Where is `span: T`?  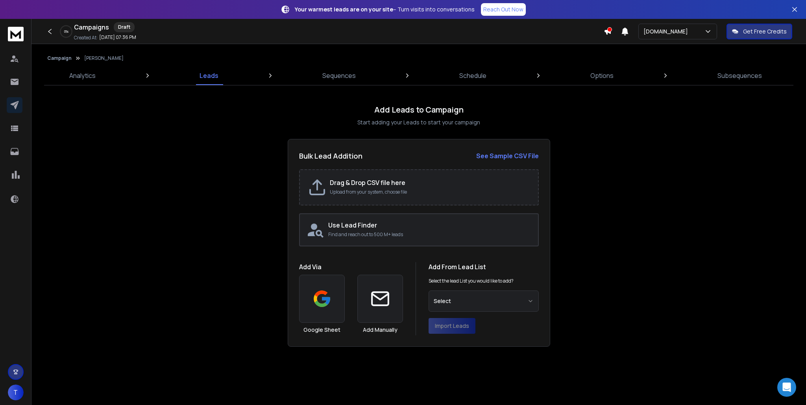
span: T is located at coordinates (16, 392).